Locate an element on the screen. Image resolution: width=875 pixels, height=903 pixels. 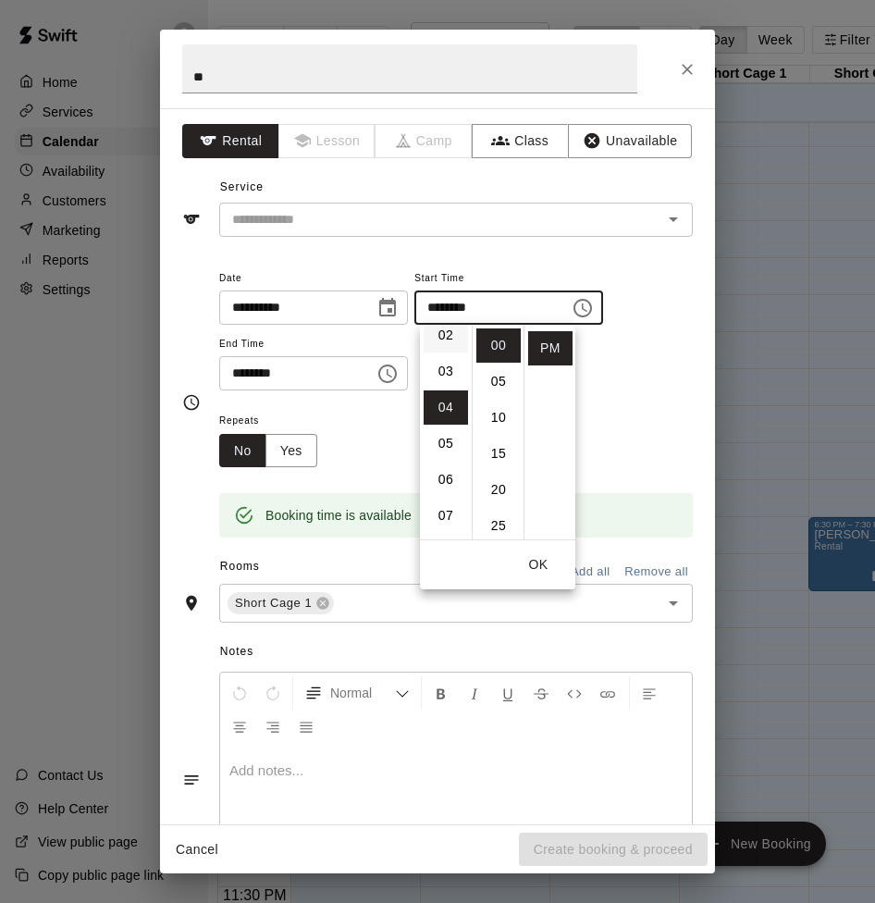
ul: Select minutes is located at coordinates (498, 432).